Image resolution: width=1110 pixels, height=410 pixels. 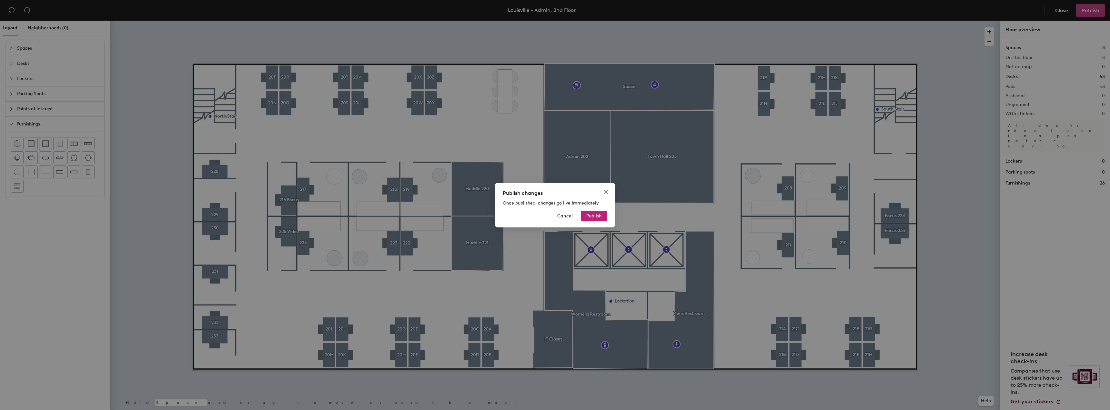 I want to click on span: close, so click(x=606, y=192).